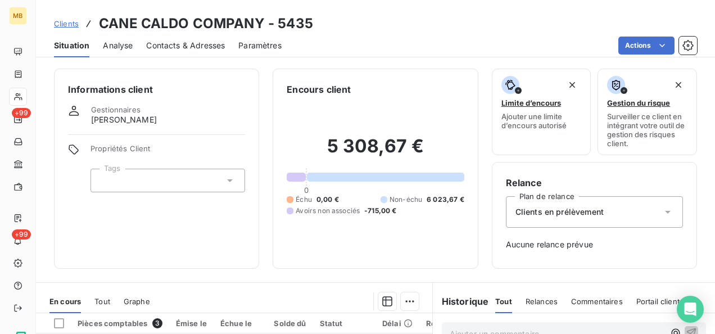  I want to click on div: Pièces comptables, so click(120, 323).